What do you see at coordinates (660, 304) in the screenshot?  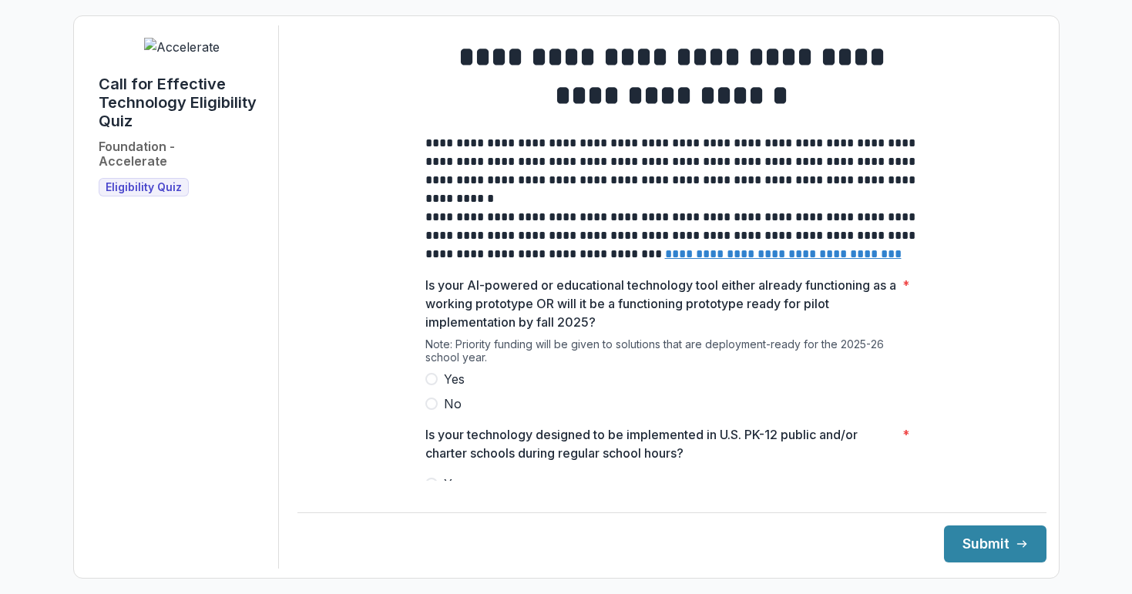 I see `p: Is your AI-powered or educational technology tool either already functioning as a working prototy...` at bounding box center [660, 304].